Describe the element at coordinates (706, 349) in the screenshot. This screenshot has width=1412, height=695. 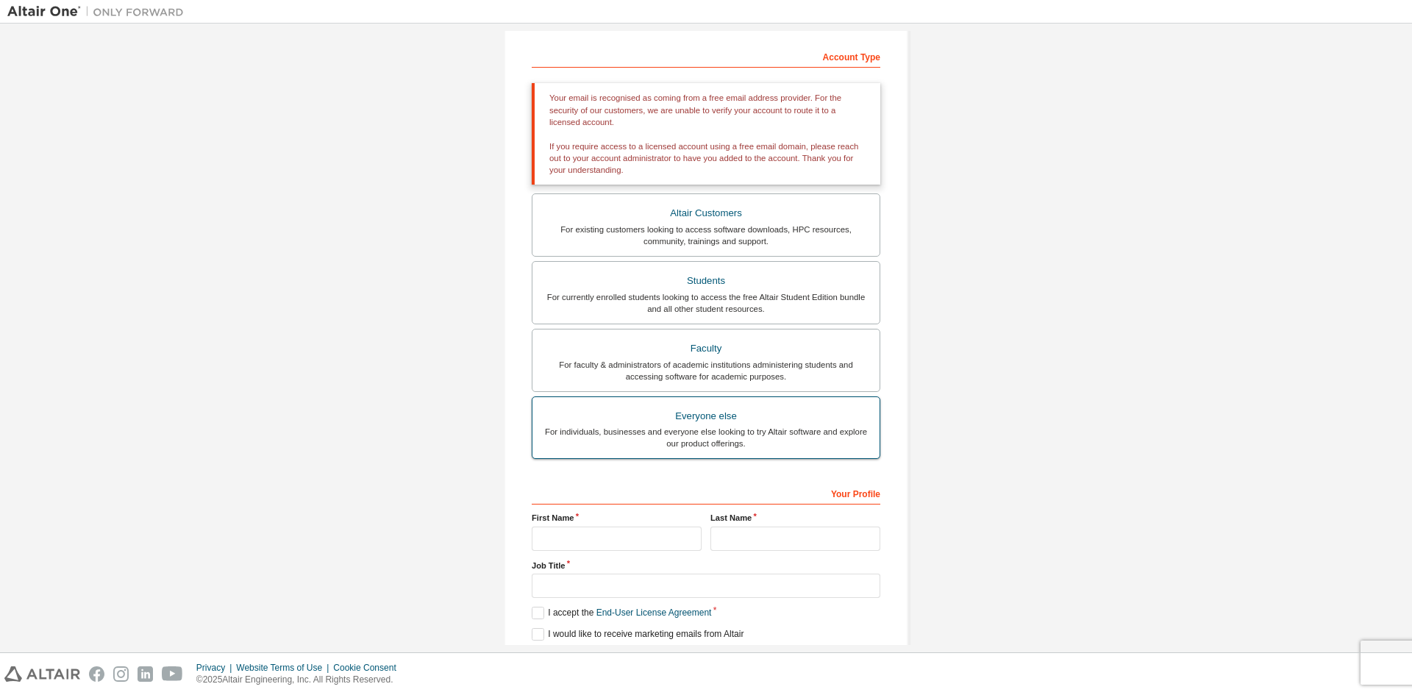
I see `div: Faculty` at that location.